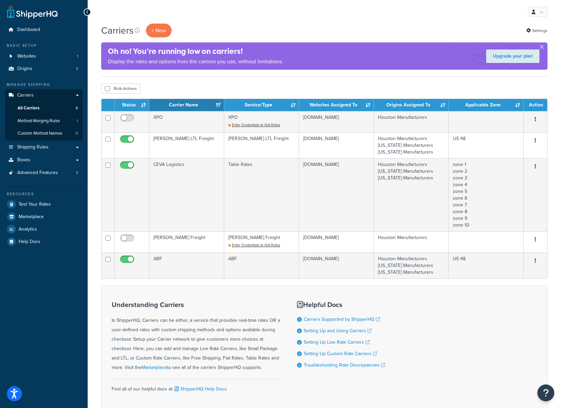 This screenshot has width=561, height=408. What do you see at coordinates (29, 30) in the screenshot?
I see `span: Dashboard` at bounding box center [29, 30].